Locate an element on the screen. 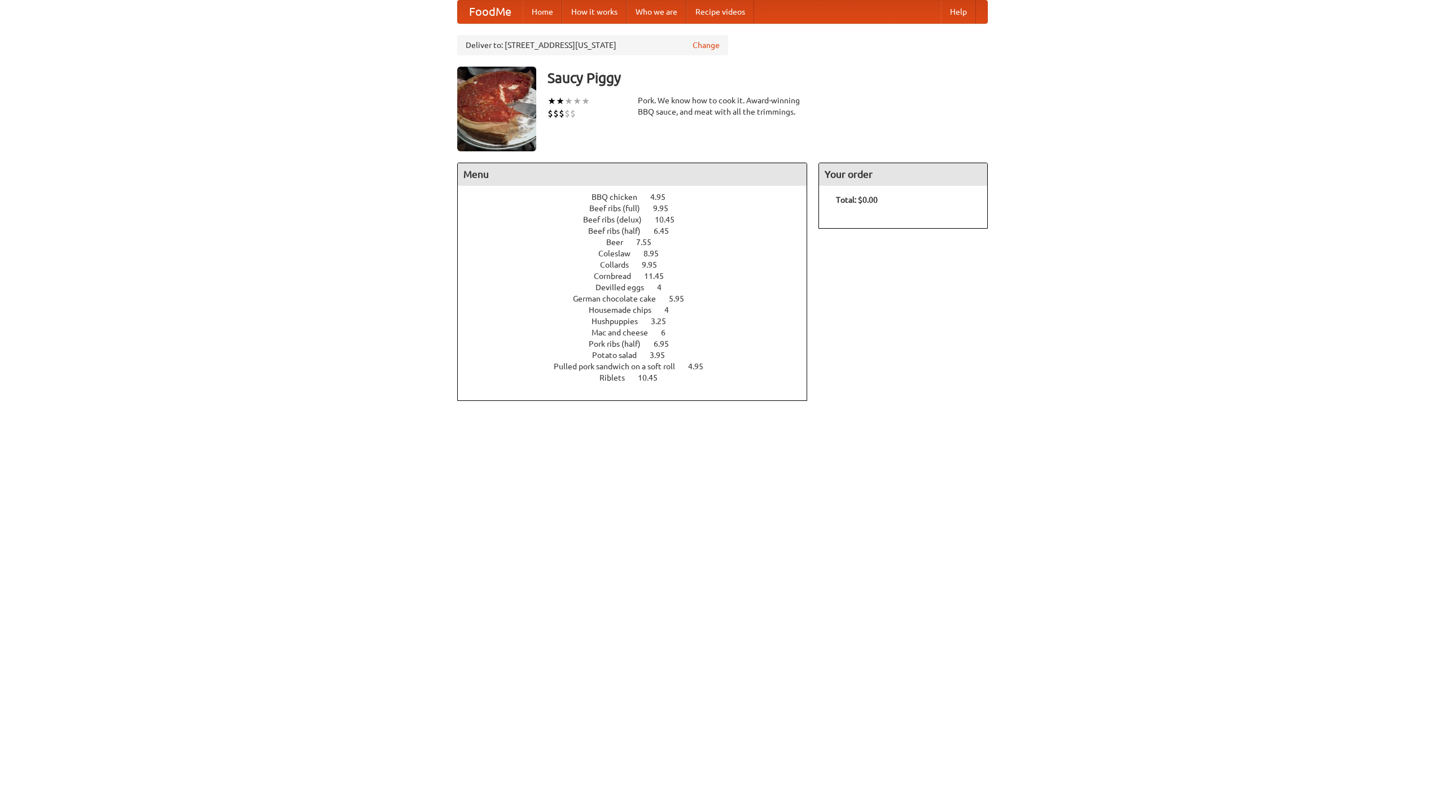  span: Pork ribs (half) is located at coordinates (620, 344).